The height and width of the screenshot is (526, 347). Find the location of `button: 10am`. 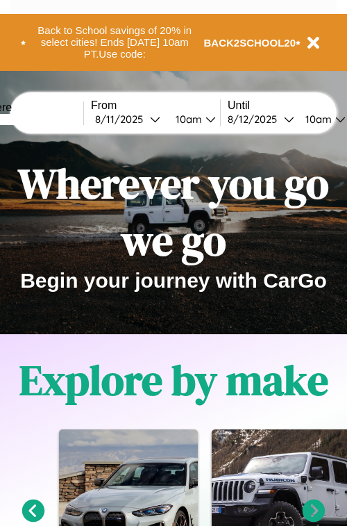

button: 10am is located at coordinates (192, 119).